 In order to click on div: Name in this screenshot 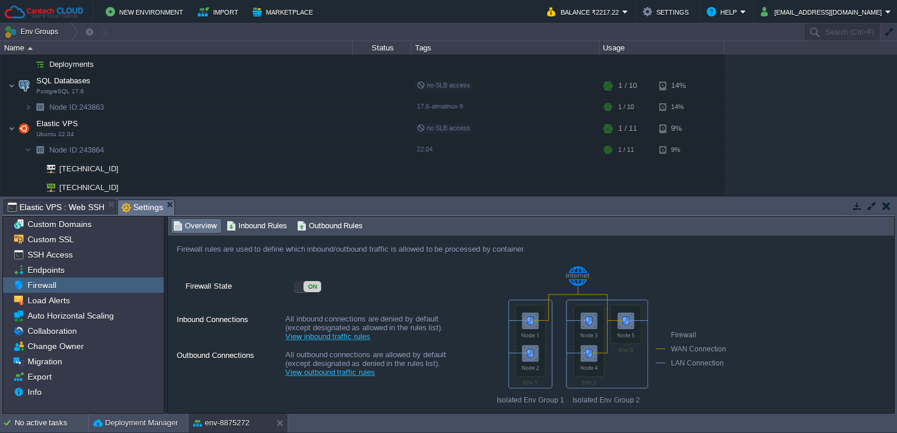, I will do `click(177, 48)`.